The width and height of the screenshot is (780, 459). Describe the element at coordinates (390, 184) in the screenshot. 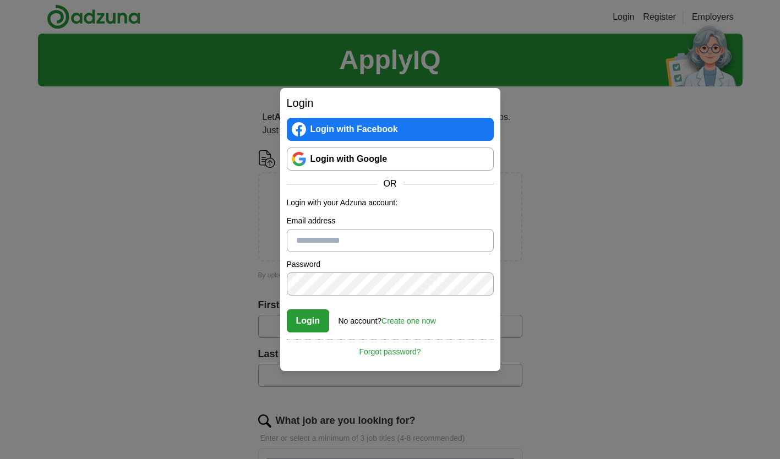

I see `span: OR` at that location.